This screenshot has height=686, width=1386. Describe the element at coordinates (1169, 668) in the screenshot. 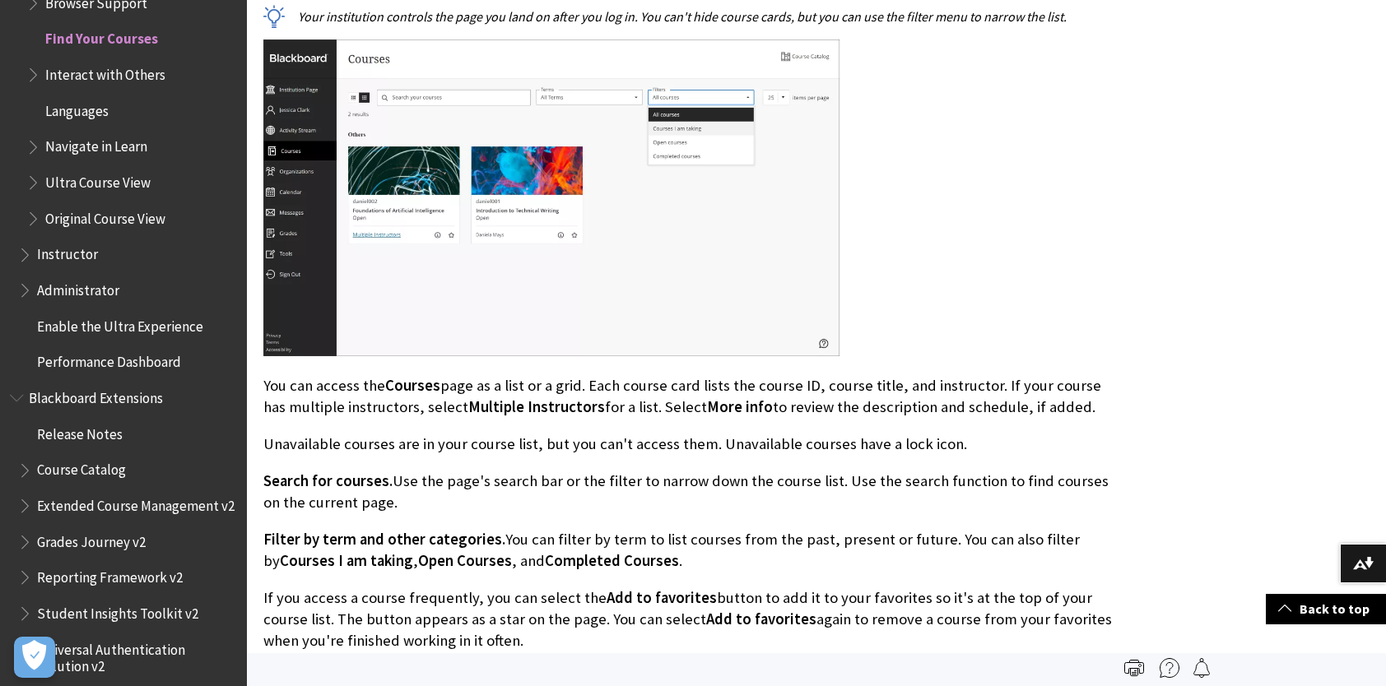

I see `img: More help` at that location.